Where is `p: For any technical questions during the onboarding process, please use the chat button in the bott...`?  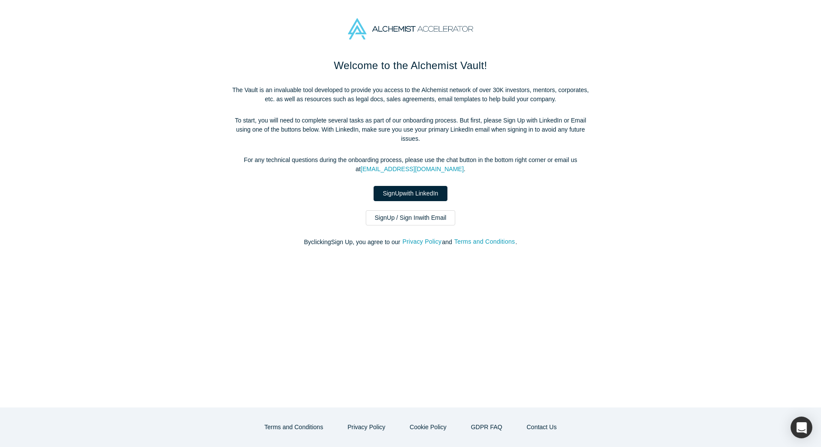 p: For any technical questions during the onboarding process, please use the chat button in the bott... is located at coordinates (410, 165).